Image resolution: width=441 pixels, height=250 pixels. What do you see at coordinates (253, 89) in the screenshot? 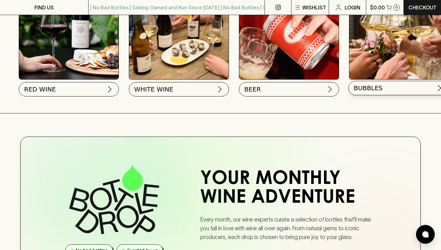
I see `span: BEER` at bounding box center [253, 89].